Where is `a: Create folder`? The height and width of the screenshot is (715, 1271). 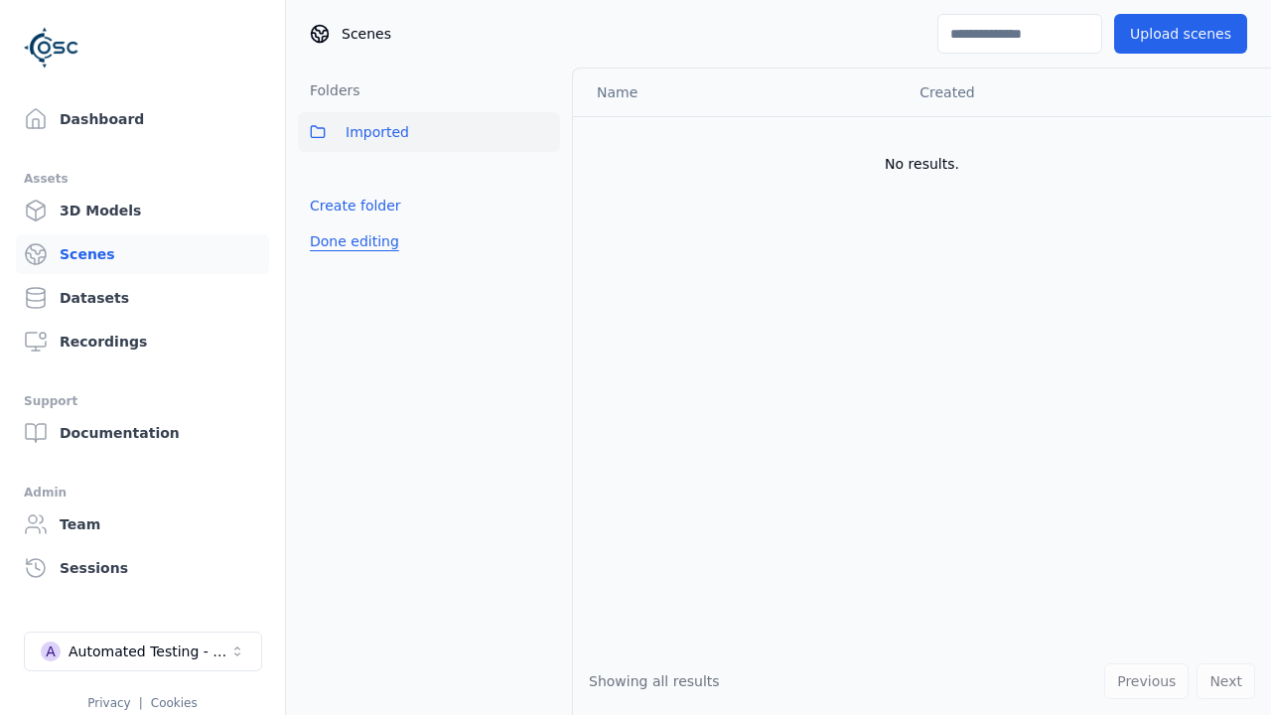 a: Create folder is located at coordinates (355, 205).